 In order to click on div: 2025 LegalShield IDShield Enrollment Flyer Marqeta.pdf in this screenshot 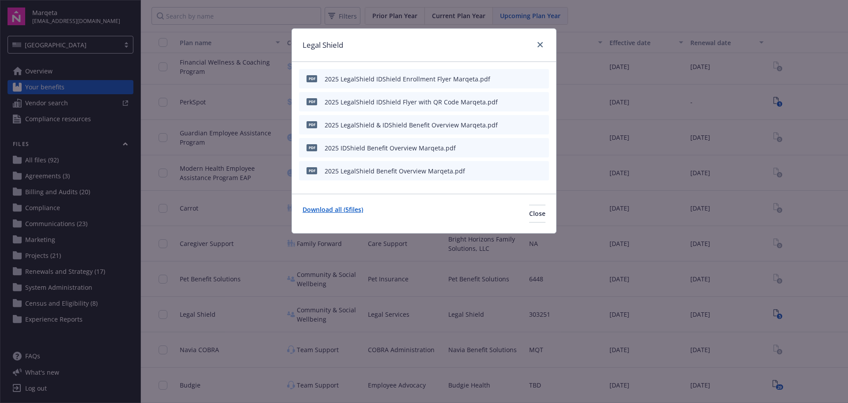, I will do `click(407, 79)`.